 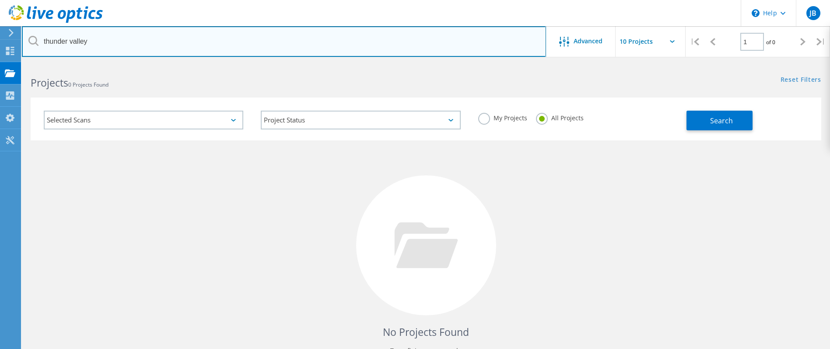 What do you see at coordinates (56, 21) in the screenshot?
I see `a: Live Optics Dashboard` at bounding box center [56, 21].